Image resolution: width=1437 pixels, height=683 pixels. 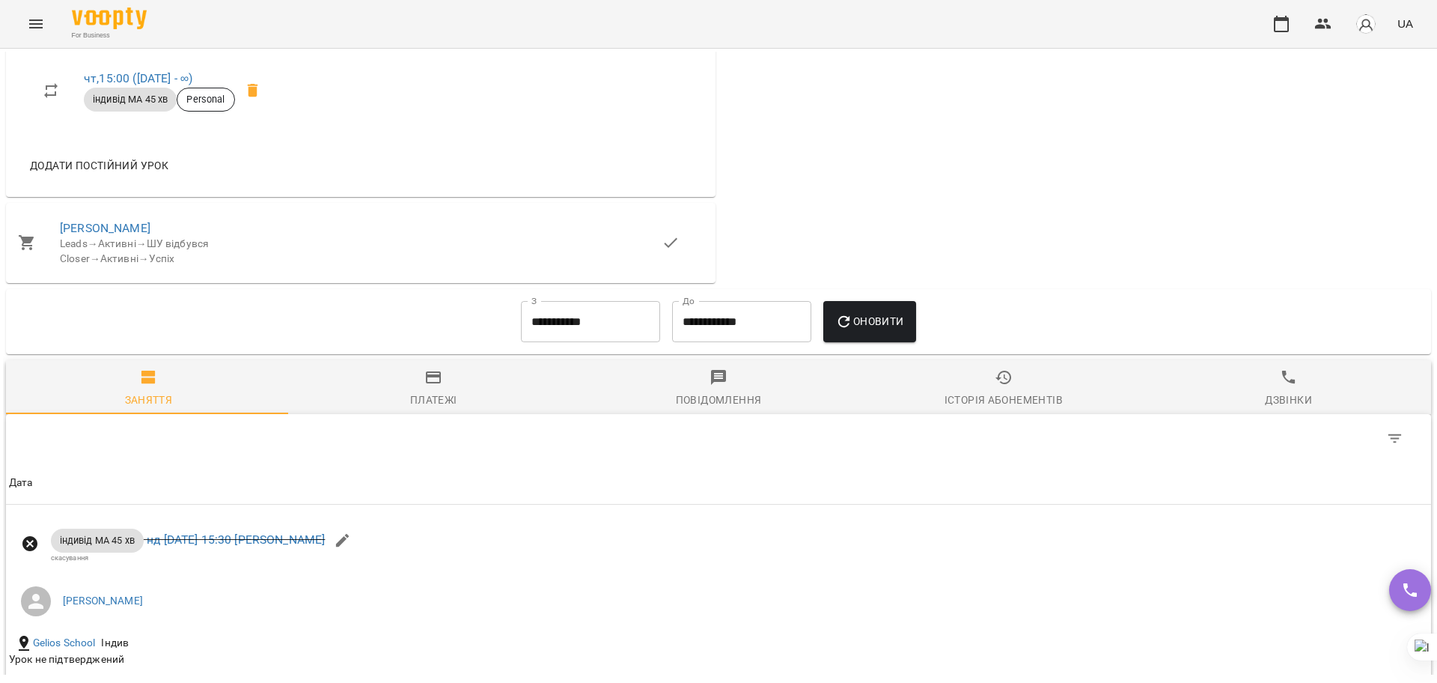 What do you see at coordinates (1004, 400) in the screenshot?
I see `div: Історія абонементів` at bounding box center [1004, 400].